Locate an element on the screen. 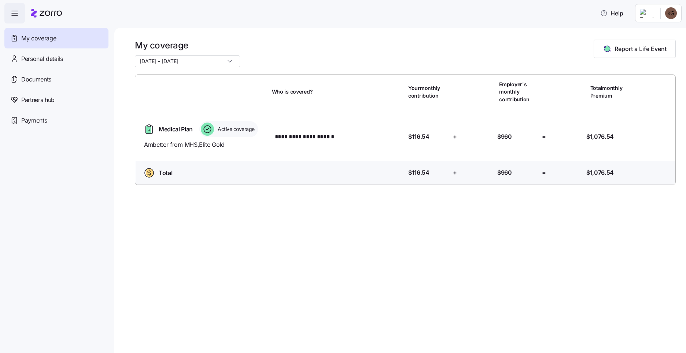  span: Who is covered? is located at coordinates (293, 92).